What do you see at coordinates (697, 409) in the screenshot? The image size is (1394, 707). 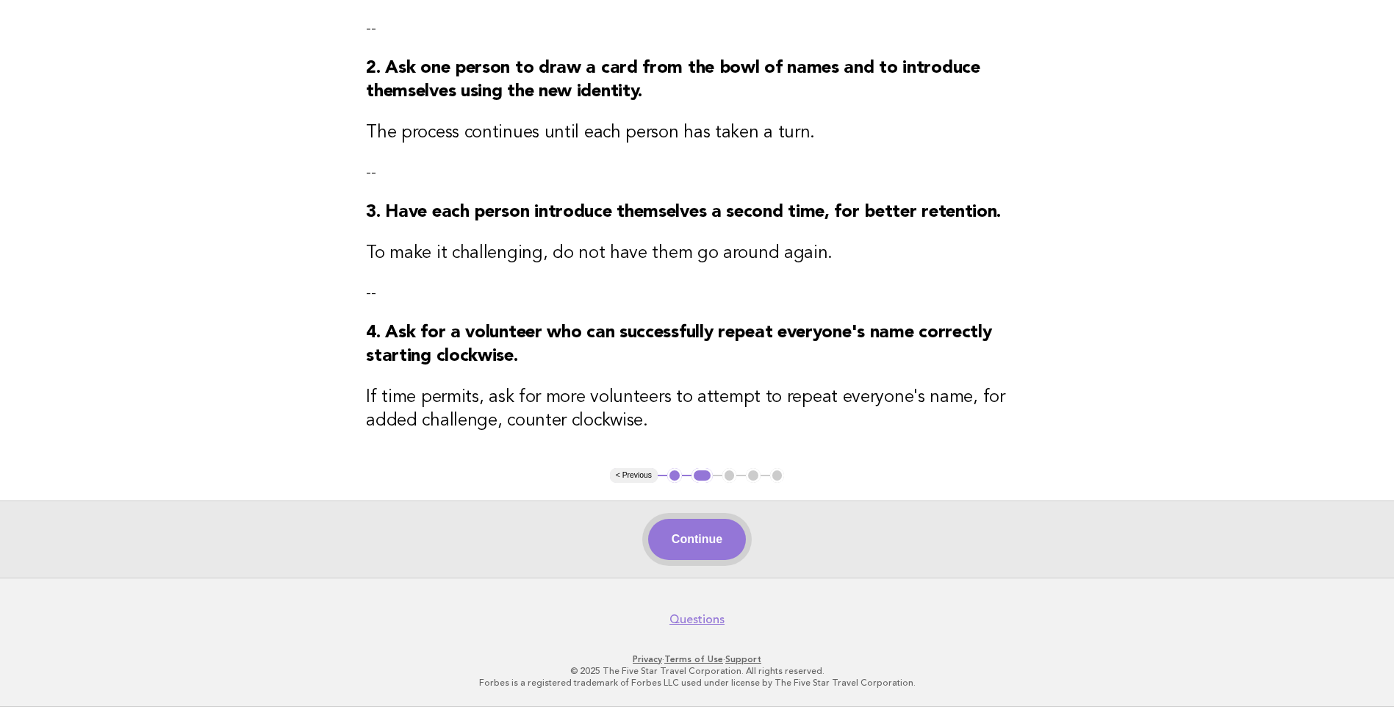 I see `h3: If time permits, ask for more volunteers to attempt to repeat everyone's name, for added challeng...` at bounding box center [697, 409].